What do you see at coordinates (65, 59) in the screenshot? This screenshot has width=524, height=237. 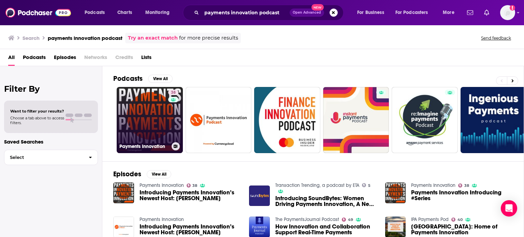 I see `a: Episodes` at bounding box center [65, 59].